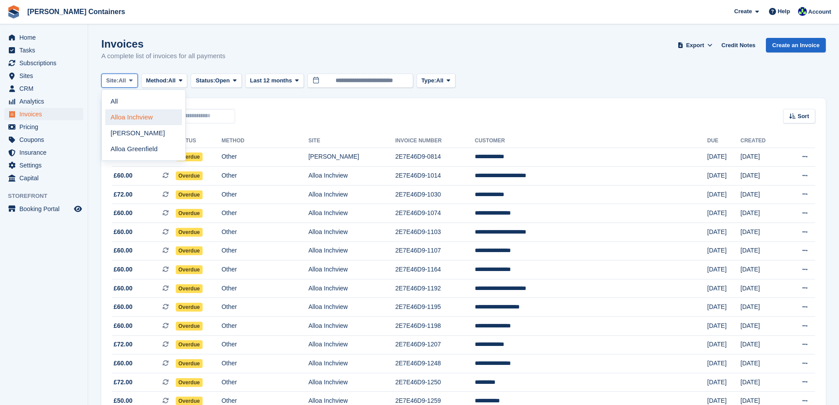 Image resolution: width=839 pixels, height=405 pixels. What do you see at coordinates (738, 45) in the screenshot?
I see `a: Credit Notes` at bounding box center [738, 45].